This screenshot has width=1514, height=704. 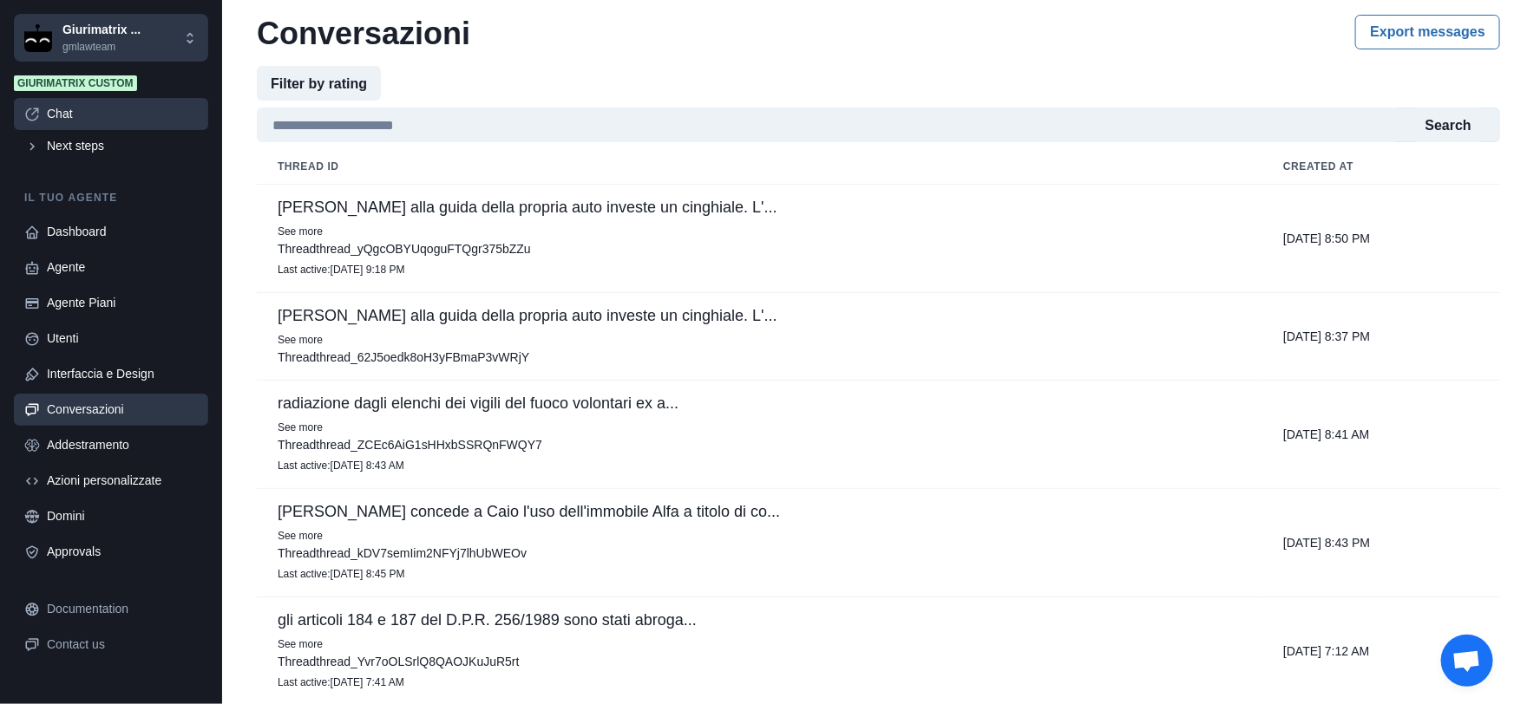 I want to click on div: Contact us, so click(x=122, y=645).